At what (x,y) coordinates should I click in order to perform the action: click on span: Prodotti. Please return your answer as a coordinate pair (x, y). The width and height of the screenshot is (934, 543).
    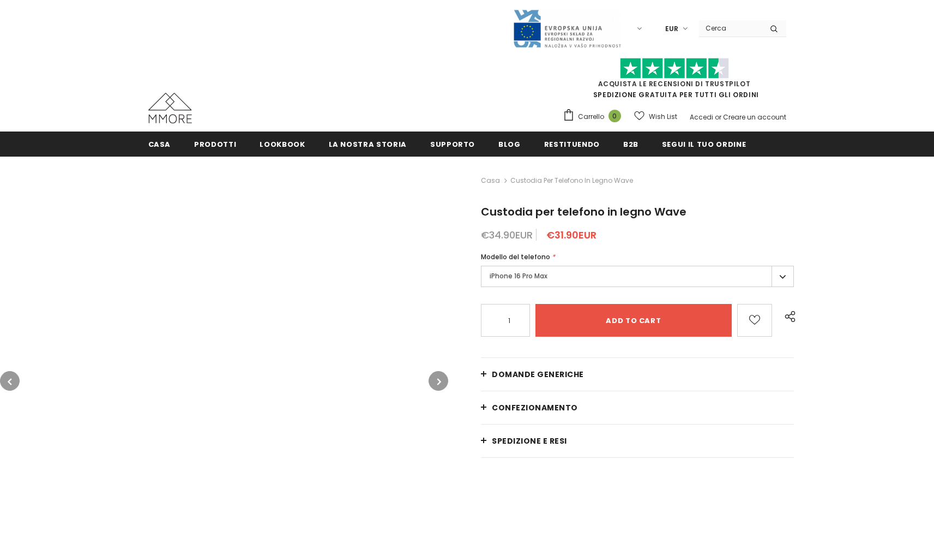
    Looking at the image, I should click on (215, 144).